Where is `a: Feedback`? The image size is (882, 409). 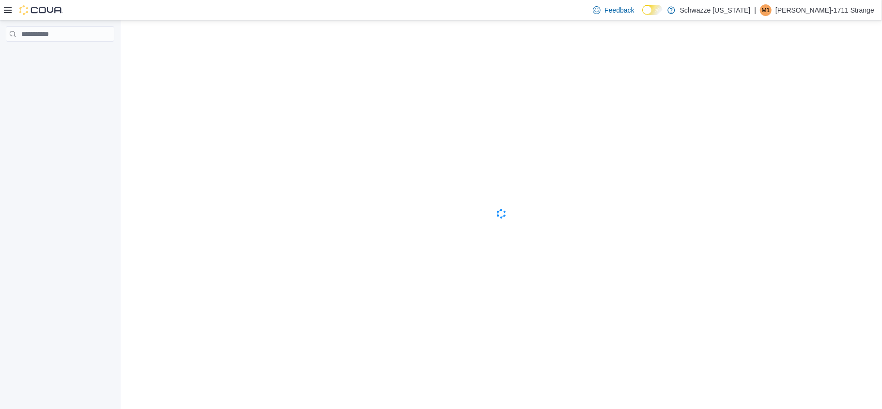
a: Feedback is located at coordinates (613, 10).